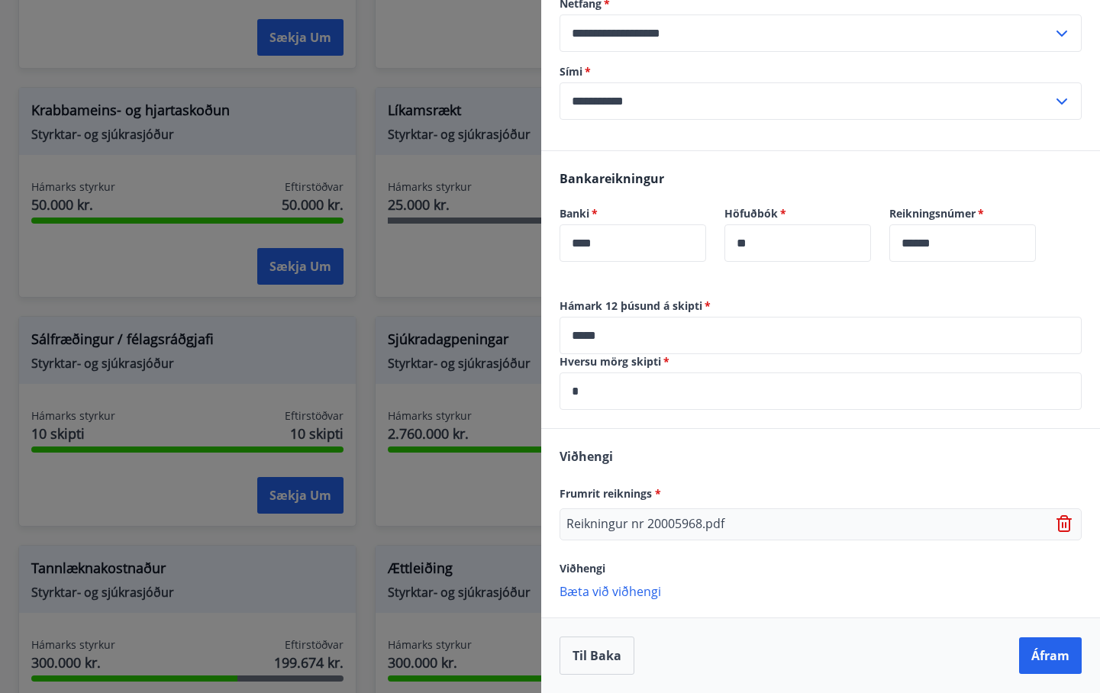 This screenshot has height=693, width=1100. Describe the element at coordinates (597, 656) in the screenshot. I see `button: Til baka` at that location.